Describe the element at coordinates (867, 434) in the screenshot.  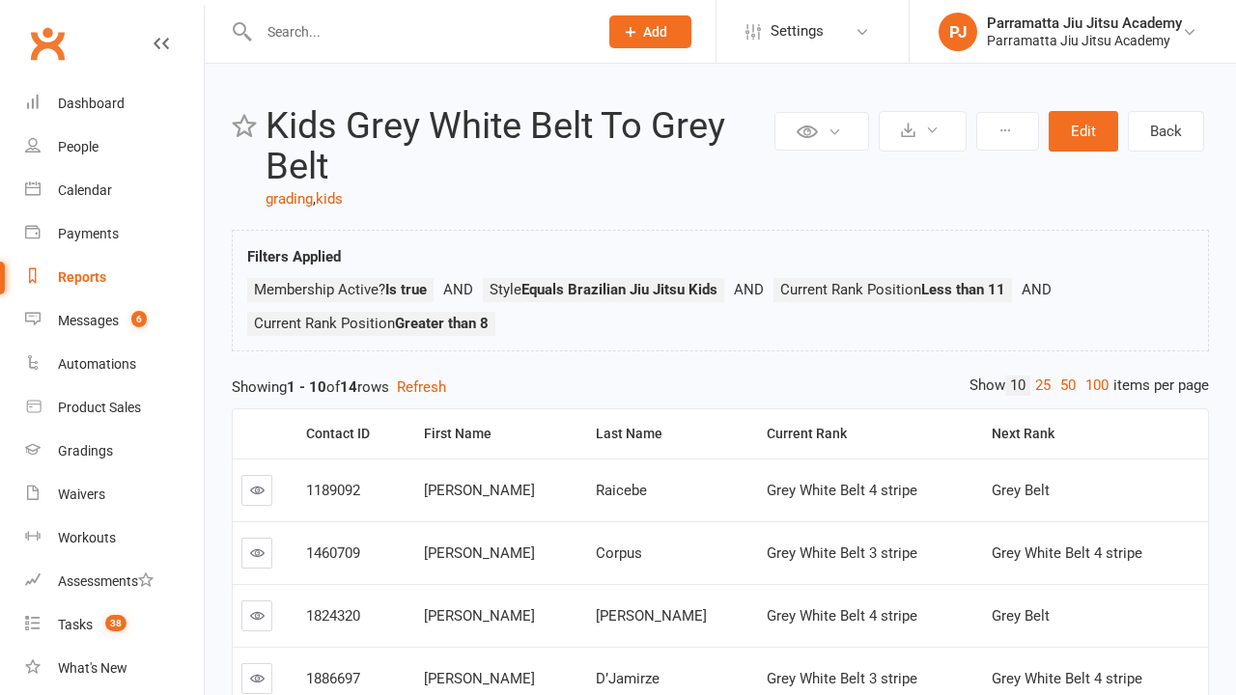
I see `div: Current Rank` at that location.